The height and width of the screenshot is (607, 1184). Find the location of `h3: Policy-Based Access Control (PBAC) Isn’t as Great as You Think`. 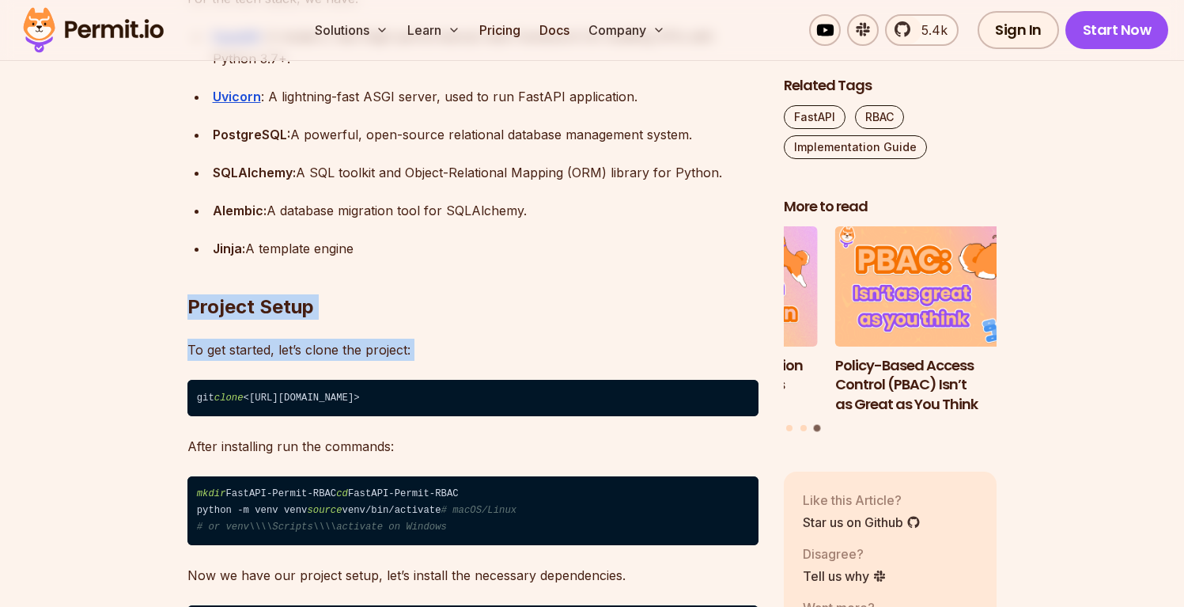

h3: Policy-Based Access Control (PBAC) Isn’t as Great as You Think is located at coordinates (942, 384).